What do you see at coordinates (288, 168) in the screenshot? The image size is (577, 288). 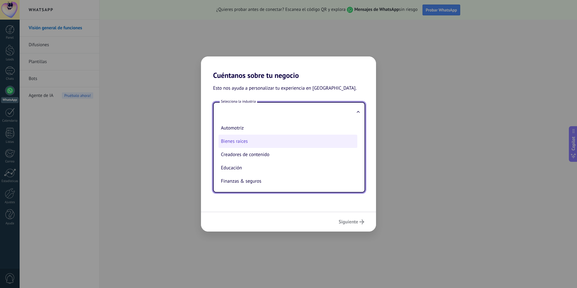 I see `li: Educación` at bounding box center [288, 168].